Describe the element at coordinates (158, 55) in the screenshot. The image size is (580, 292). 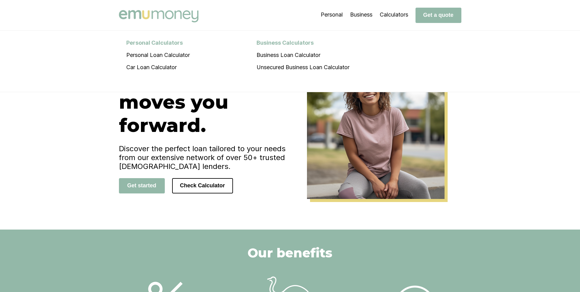
I see `li: Personal Loan Calculator` at that location.